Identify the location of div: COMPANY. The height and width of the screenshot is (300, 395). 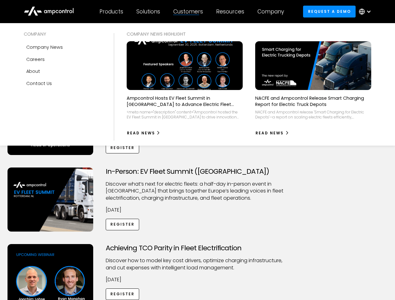
(63, 34).